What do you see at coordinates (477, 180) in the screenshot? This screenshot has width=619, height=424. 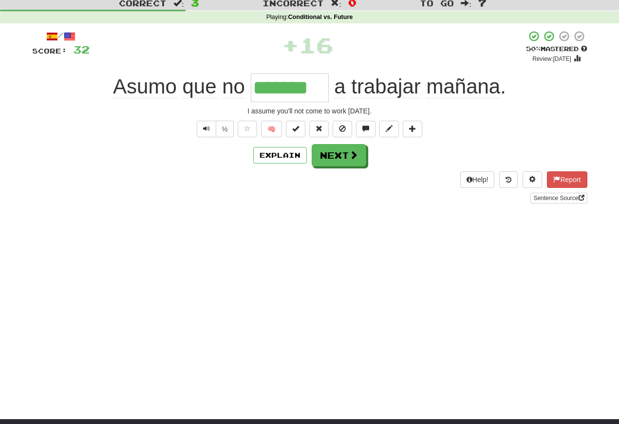 I see `button: Help!` at bounding box center [477, 180].